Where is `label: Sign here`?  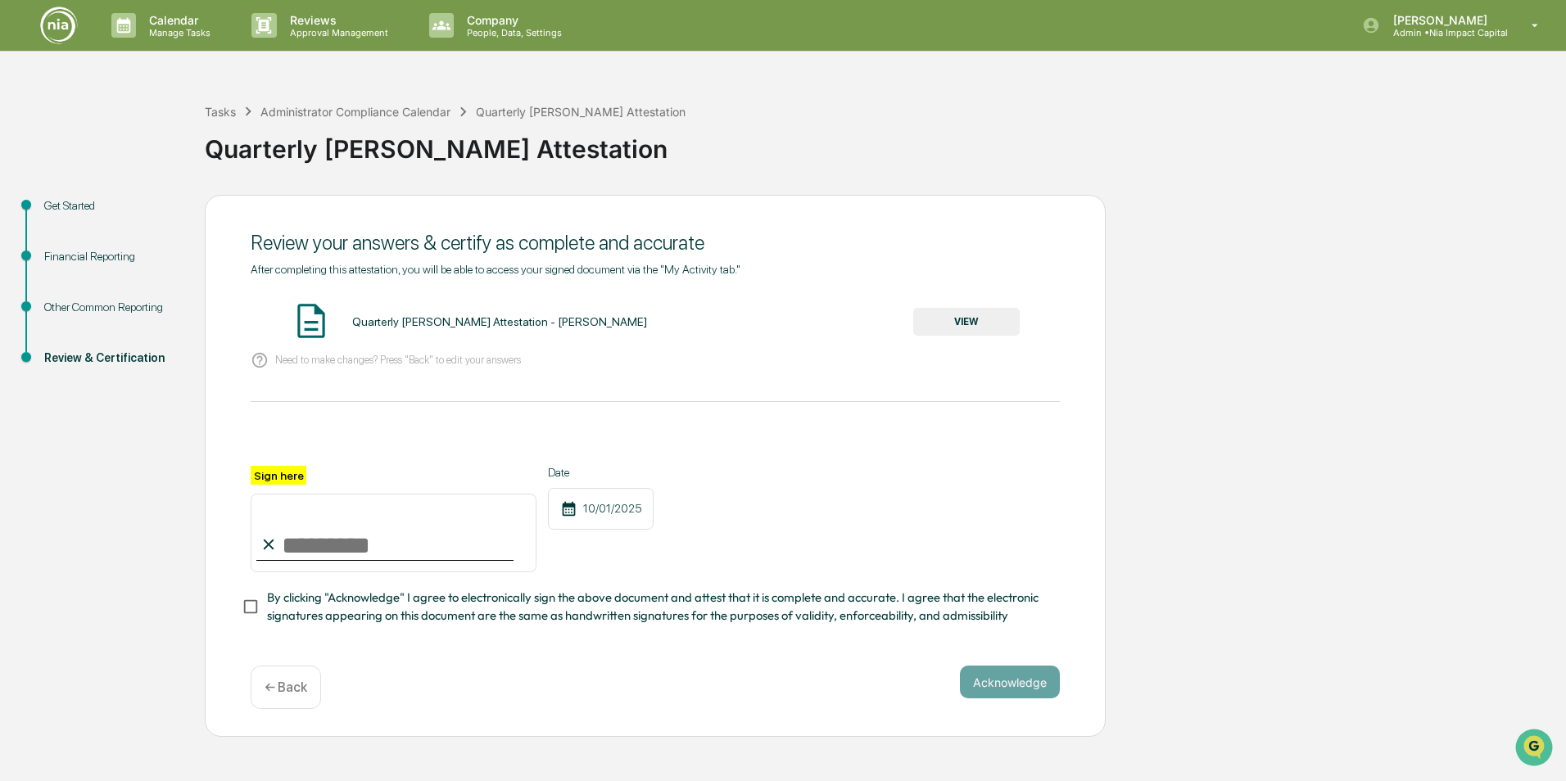
label: Sign here is located at coordinates (279, 475).